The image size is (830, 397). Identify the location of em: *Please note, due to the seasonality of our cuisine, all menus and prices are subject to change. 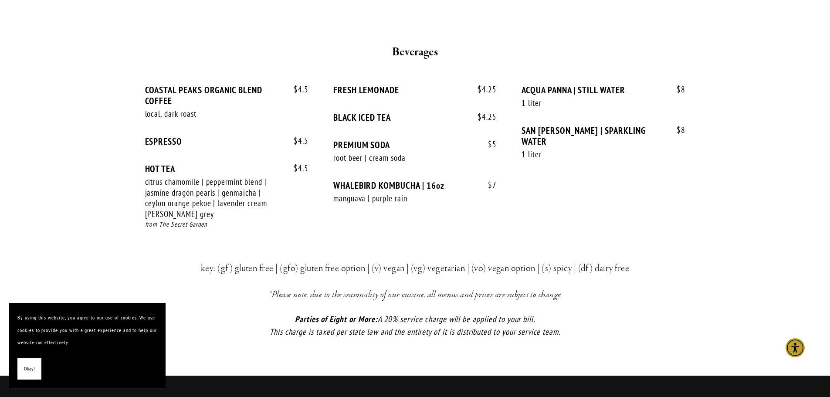
(415, 295).